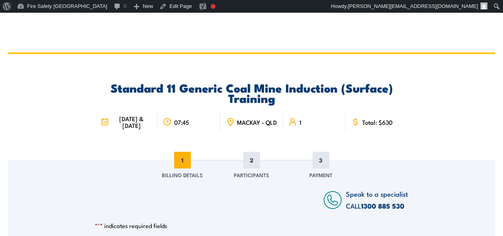  What do you see at coordinates (251, 226) in the screenshot?
I see `p: " " indicates required fields` at bounding box center [251, 226].